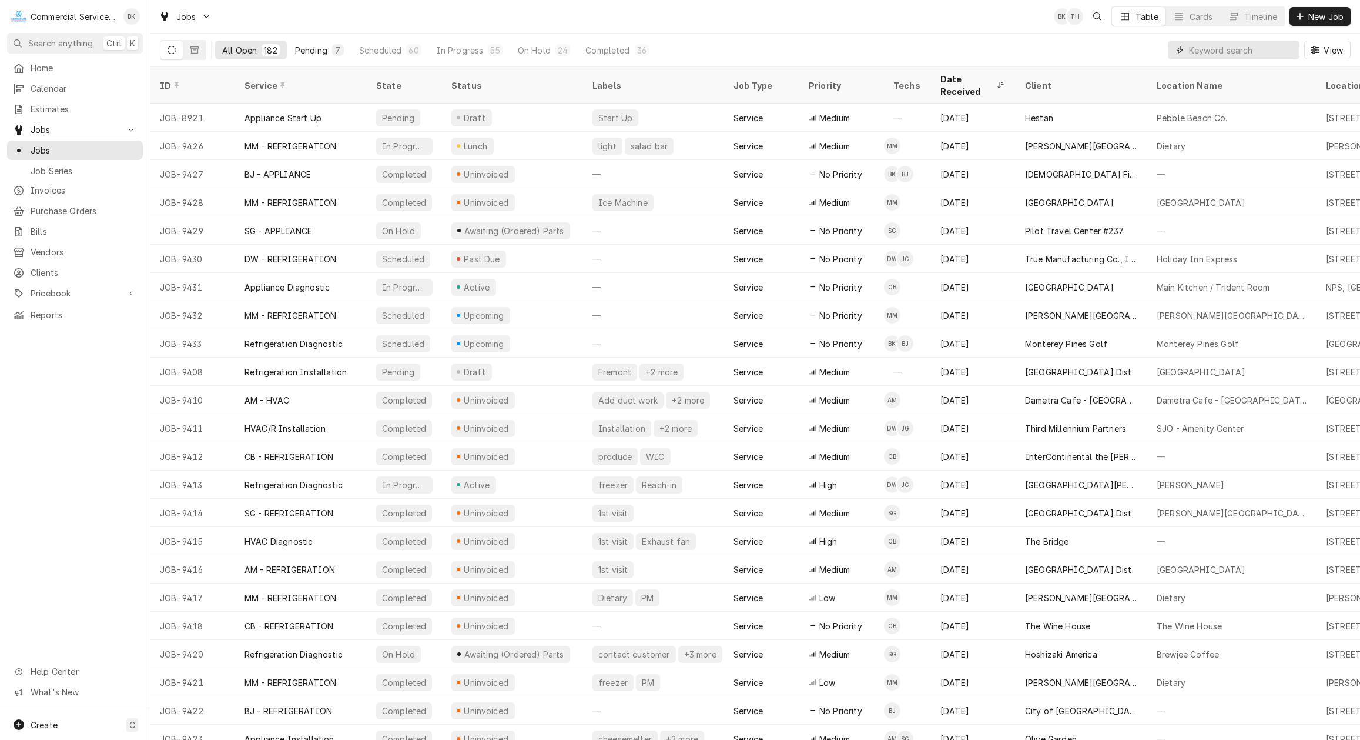  What do you see at coordinates (892, 456) in the screenshot?
I see `div: Carson Bourdet's Avatar` at bounding box center [892, 456].